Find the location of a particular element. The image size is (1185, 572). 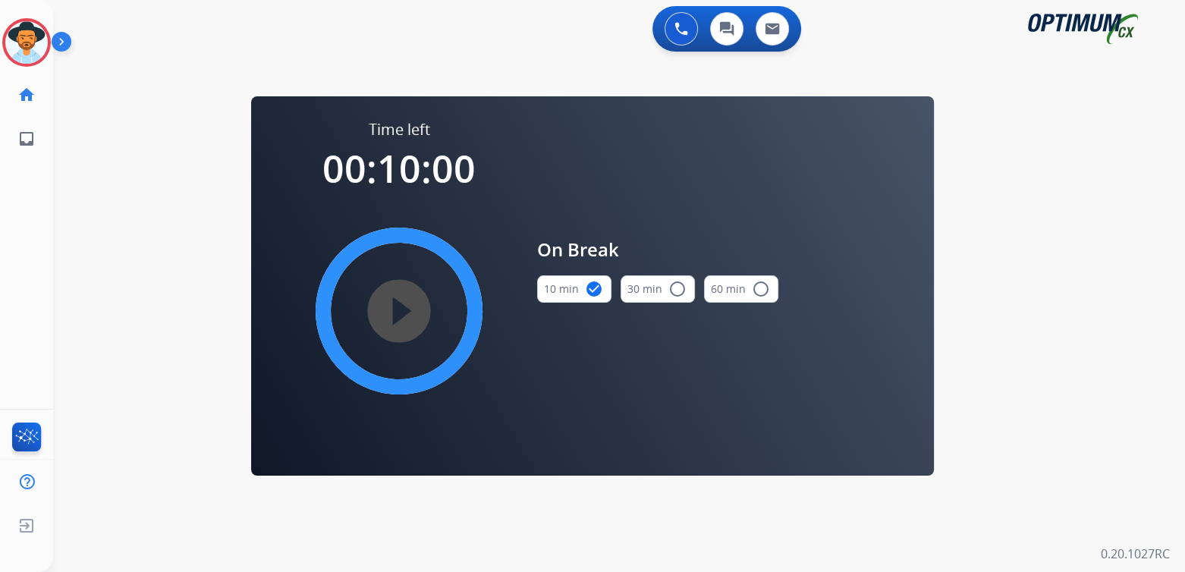

p: 0.20.1027RC is located at coordinates (1135, 554).